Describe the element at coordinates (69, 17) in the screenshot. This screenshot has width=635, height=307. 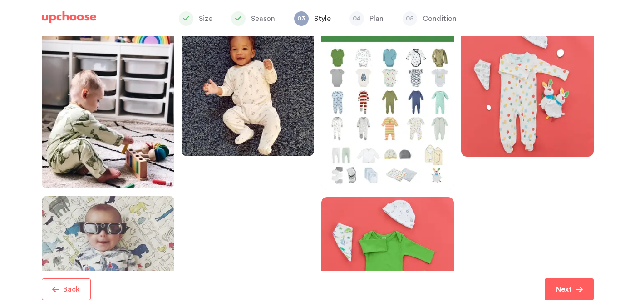
I see `img: UpChoose` at that location.